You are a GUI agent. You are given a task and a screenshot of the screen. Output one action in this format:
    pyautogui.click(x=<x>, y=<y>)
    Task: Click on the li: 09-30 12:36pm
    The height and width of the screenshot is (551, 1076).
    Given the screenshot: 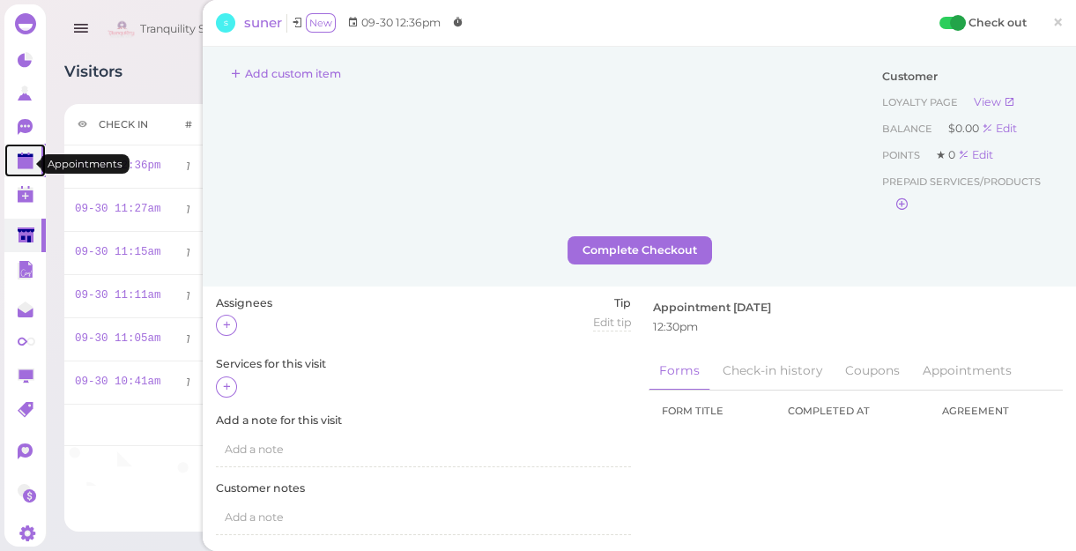 What is the action you would take?
    pyautogui.click(x=394, y=23)
    